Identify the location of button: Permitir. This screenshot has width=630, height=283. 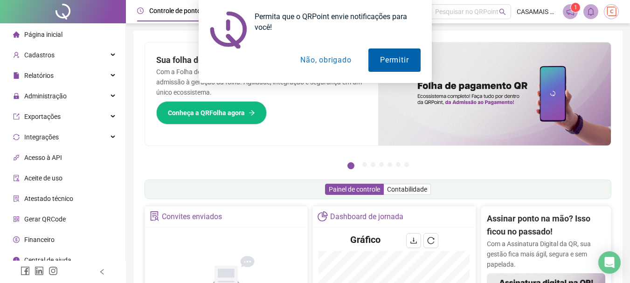
(394, 60).